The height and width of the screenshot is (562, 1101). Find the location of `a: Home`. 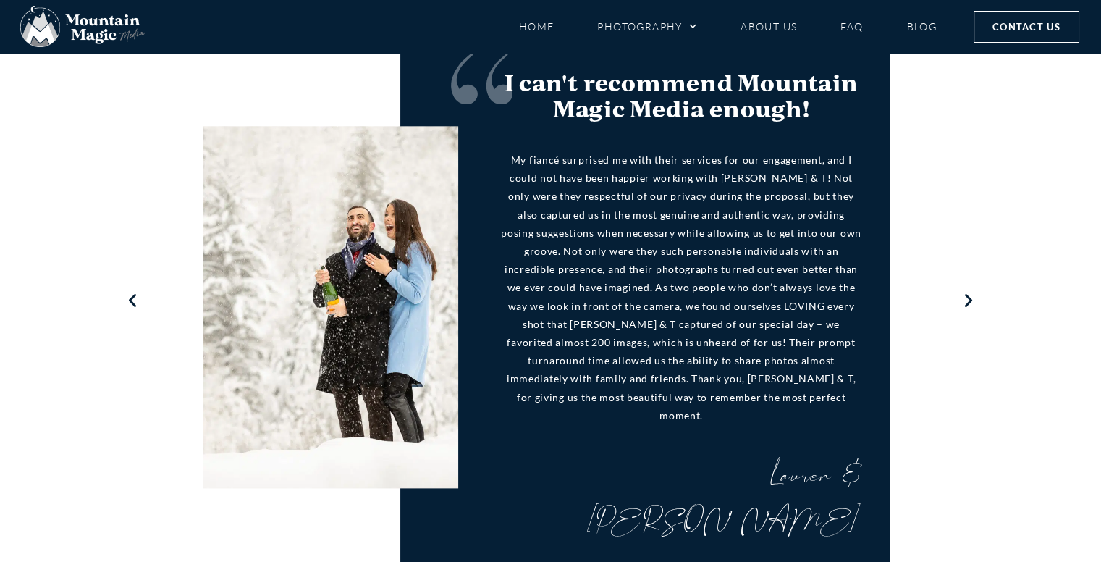

a: Home is located at coordinates (536, 26).